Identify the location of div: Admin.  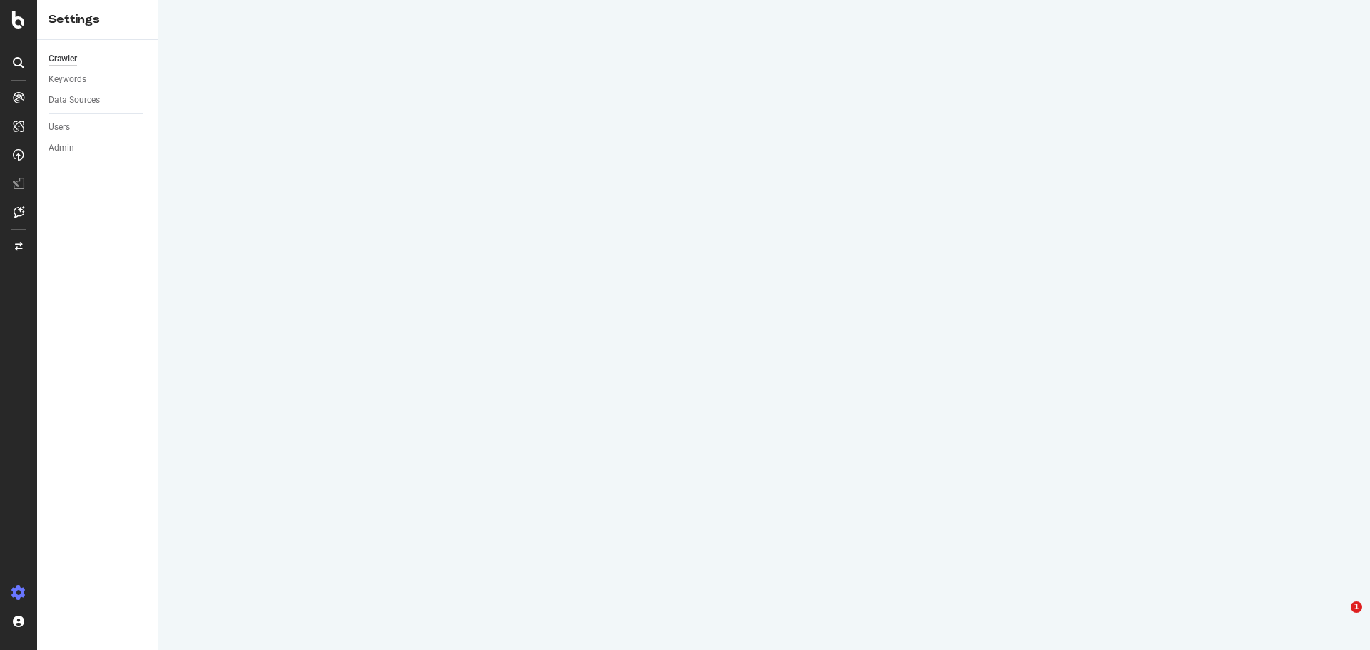
(61, 148).